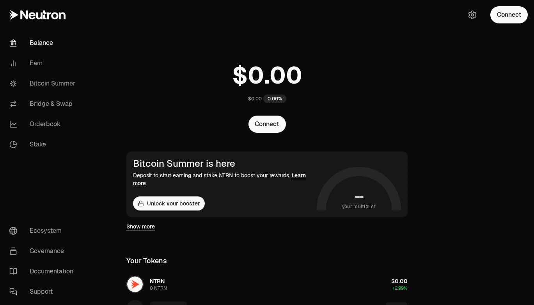 This screenshot has width=534, height=305. I want to click on a: Documentation, so click(44, 271).